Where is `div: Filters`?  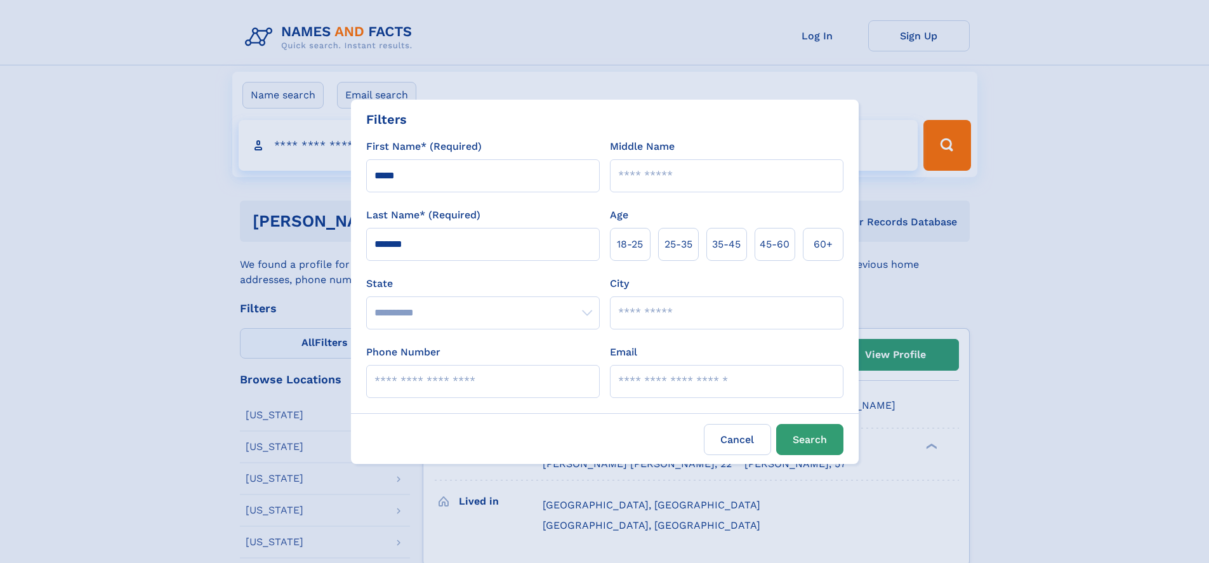 div: Filters is located at coordinates (386, 119).